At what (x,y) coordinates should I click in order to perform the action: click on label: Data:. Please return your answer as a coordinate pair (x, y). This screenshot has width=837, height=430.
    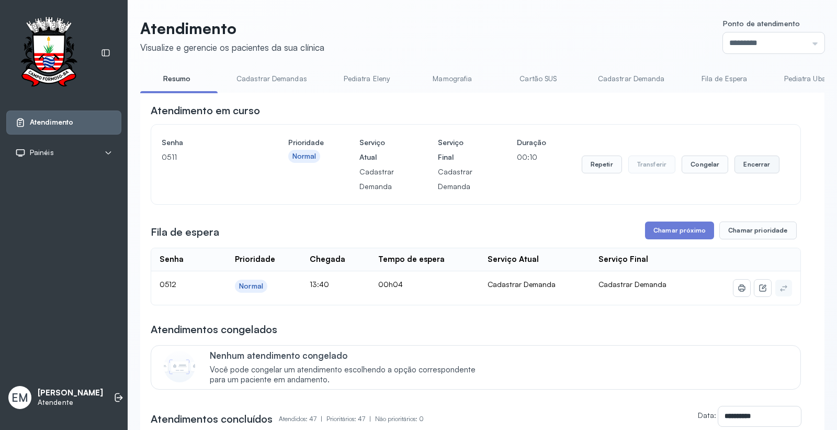
    Looking at the image, I should click on (707, 415).